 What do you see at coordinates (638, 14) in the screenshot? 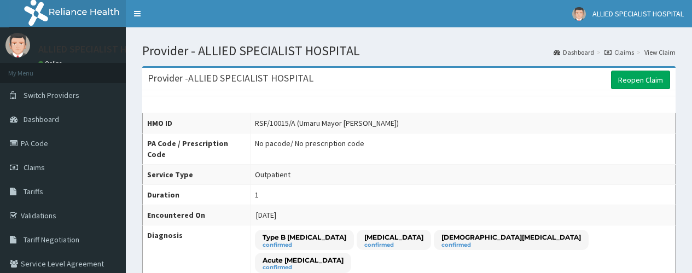
I see `span: ALLIED SPECIALIST HOSPITAL` at bounding box center [638, 14].